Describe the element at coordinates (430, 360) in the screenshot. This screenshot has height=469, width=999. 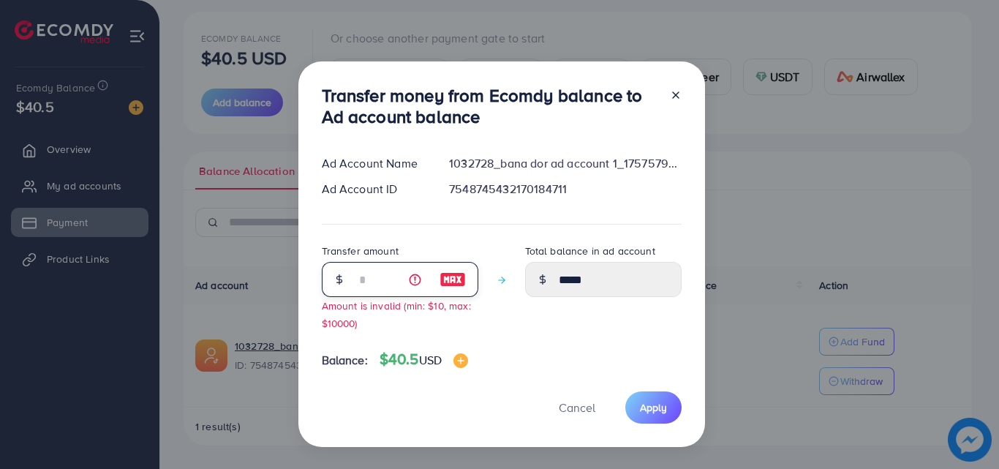
I see `span: USD` at that location.